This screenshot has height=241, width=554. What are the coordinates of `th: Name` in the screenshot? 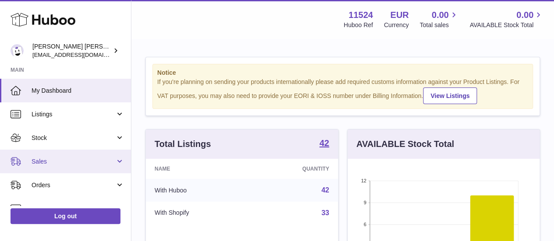 It's located at (197, 169).